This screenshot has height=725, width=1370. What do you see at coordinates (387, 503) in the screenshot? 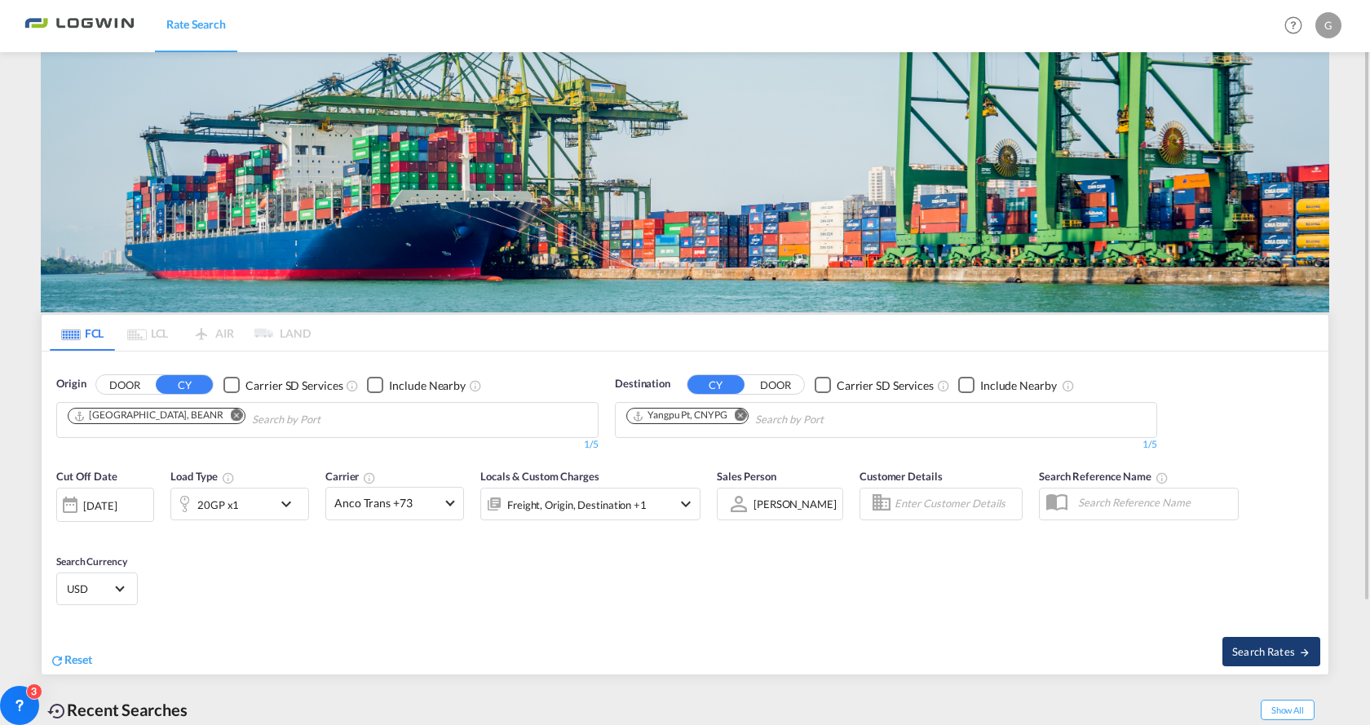
I see `span: Anco Trans +73` at bounding box center [387, 503].